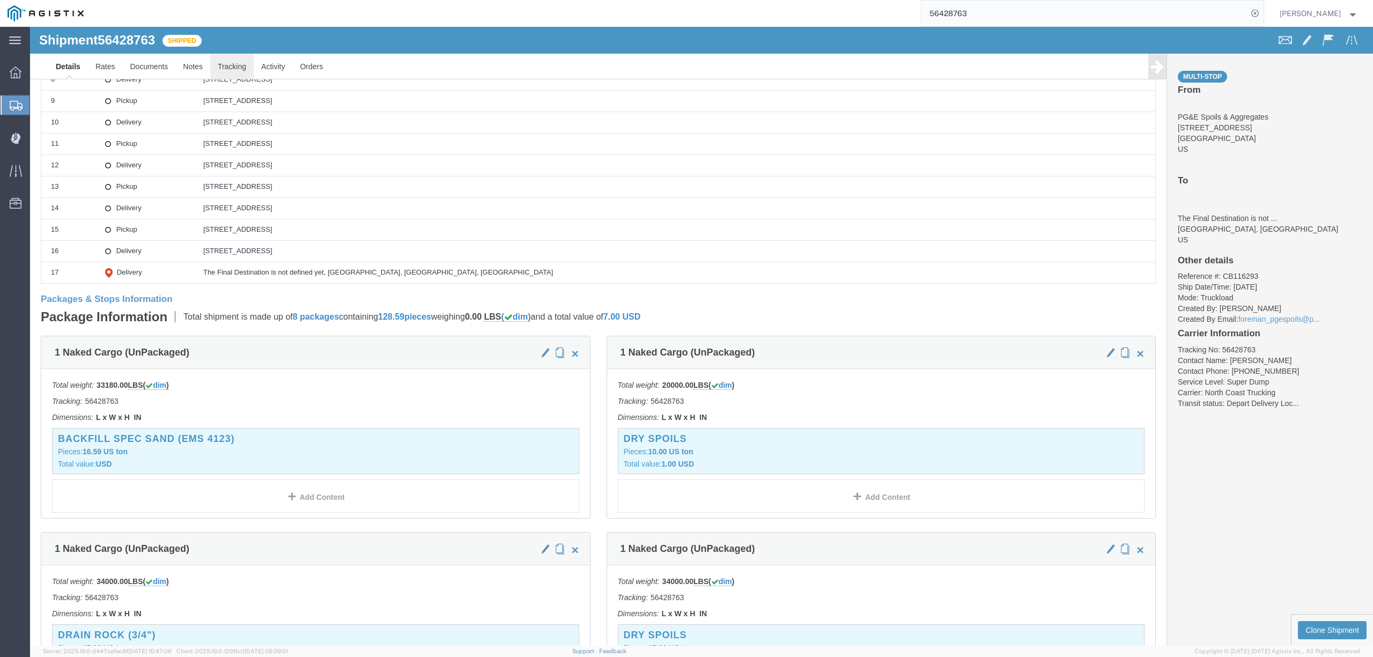 The width and height of the screenshot is (1373, 657). What do you see at coordinates (1310, 13) in the screenshot?
I see `span: Lorretta Ayala` at bounding box center [1310, 13].